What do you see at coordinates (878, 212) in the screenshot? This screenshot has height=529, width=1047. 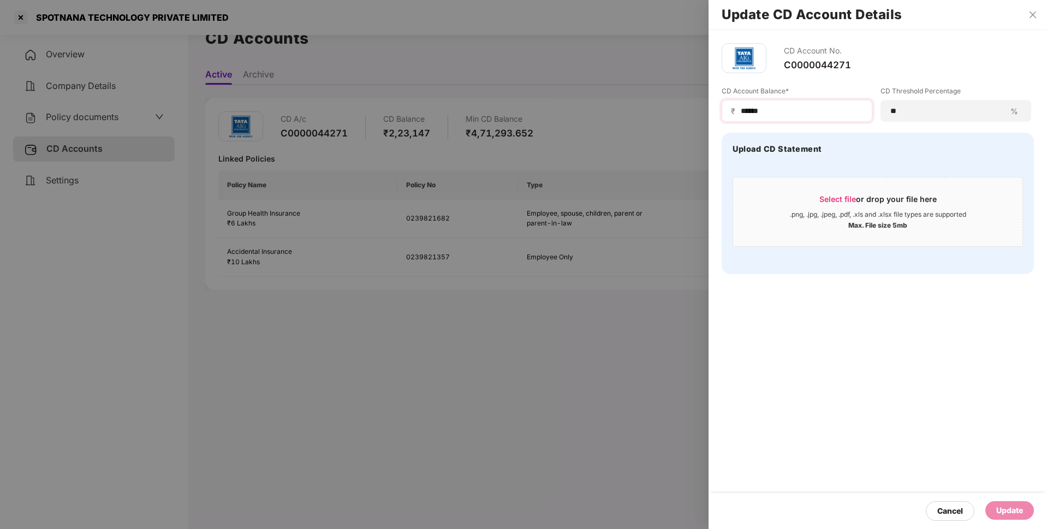 I see `span: Select fileor drop your file here.png, .jpg, .jpeg, .pdf, .xls and .xlsx file types are supported...` at bounding box center [878, 212].